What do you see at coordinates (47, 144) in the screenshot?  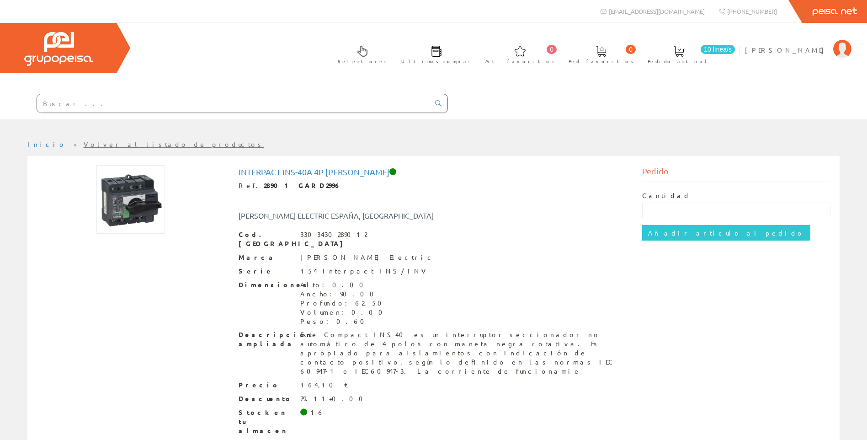 I see `a: Inicio` at bounding box center [47, 144].